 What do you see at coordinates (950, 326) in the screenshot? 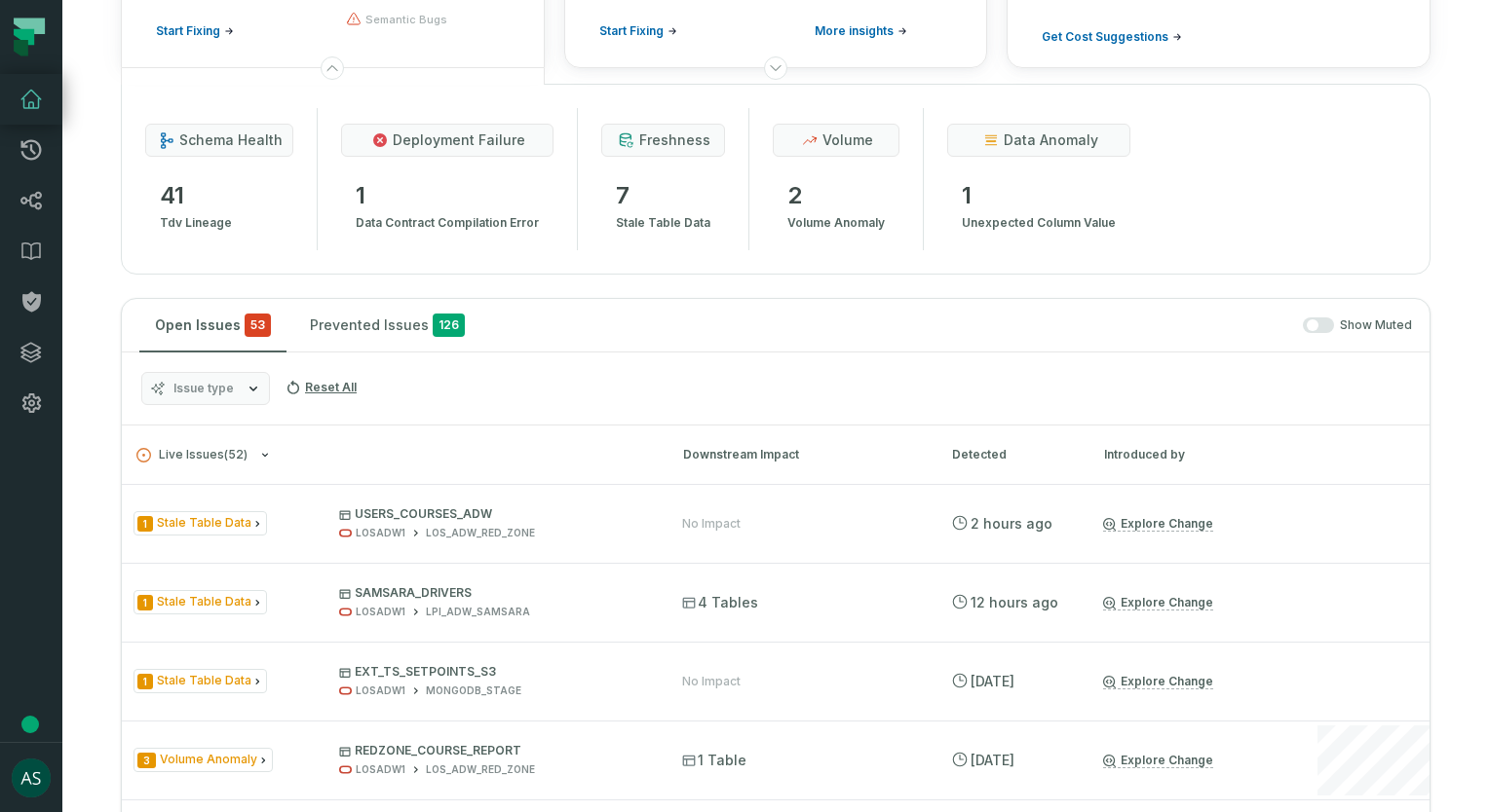
I see `div: Show Muted` at bounding box center [950, 326].